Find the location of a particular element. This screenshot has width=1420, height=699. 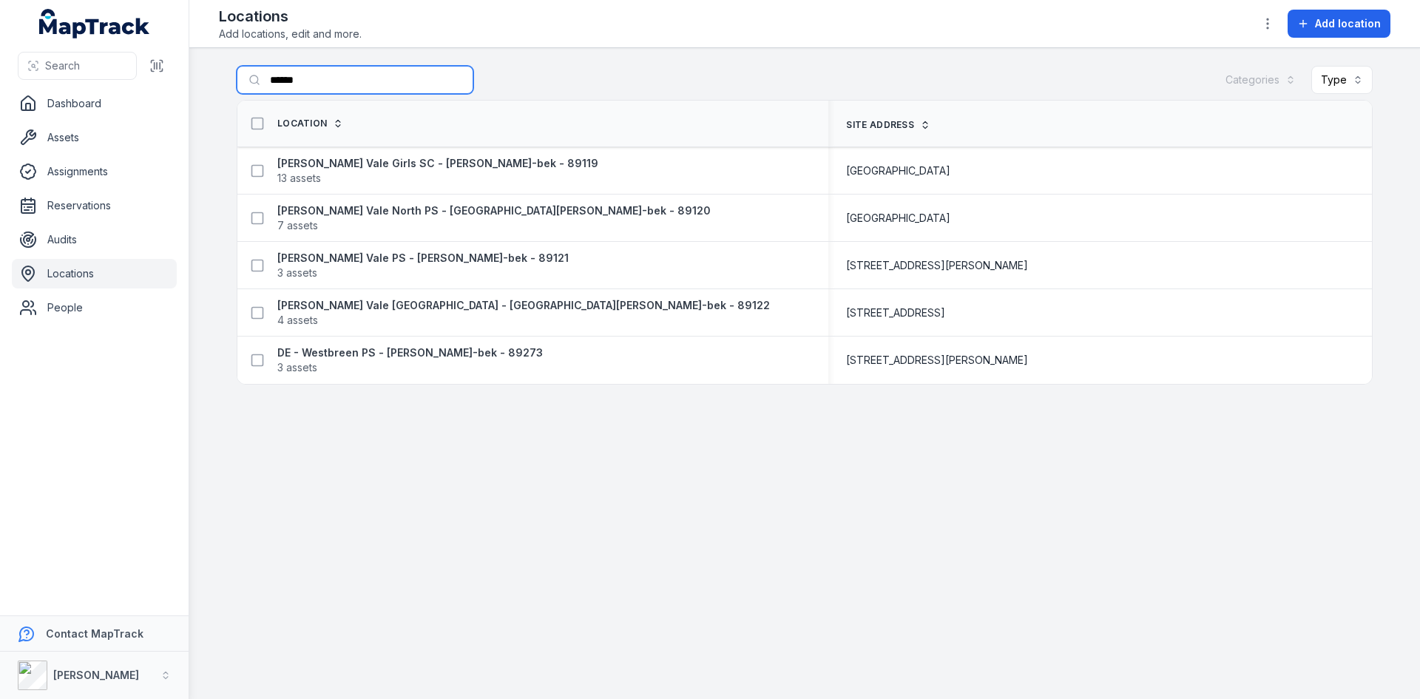

span: 7 assets is located at coordinates (297, 226).